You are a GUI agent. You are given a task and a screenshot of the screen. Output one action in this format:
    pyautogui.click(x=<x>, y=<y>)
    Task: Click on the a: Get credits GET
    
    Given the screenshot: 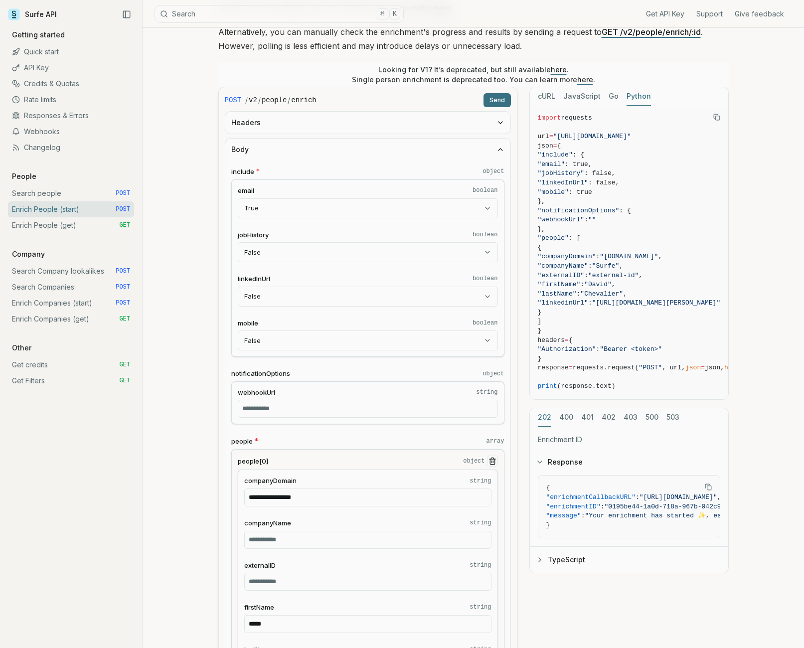 What is the action you would take?
    pyautogui.click(x=71, y=365)
    